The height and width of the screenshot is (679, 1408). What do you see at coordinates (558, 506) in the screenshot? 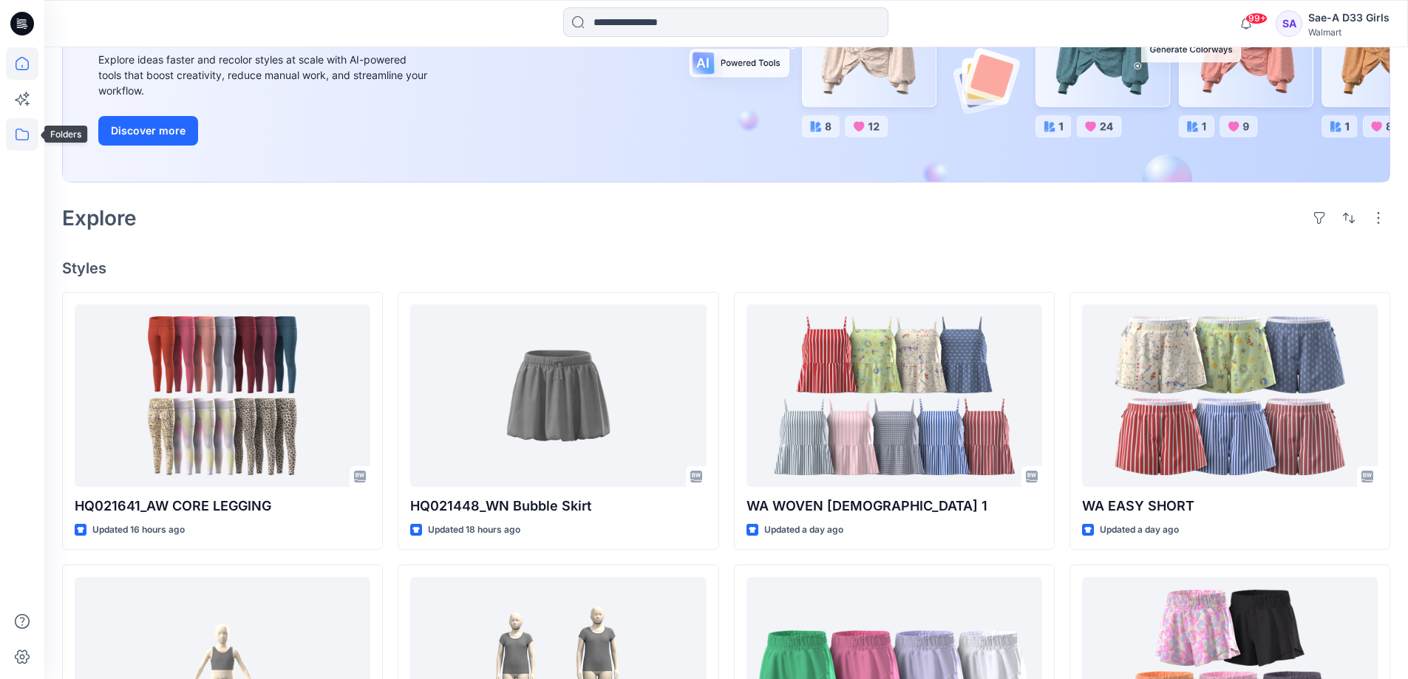
I see `p: HQ021448_WN Bubble Skirt` at bounding box center [558, 506].